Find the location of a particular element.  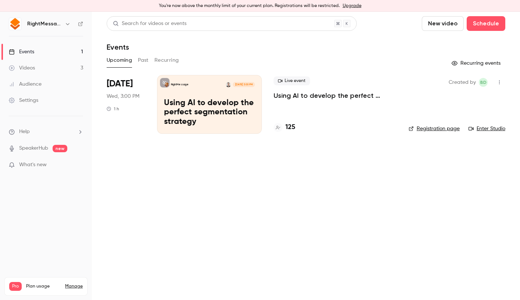

span: Plan usage is located at coordinates (43, 287).